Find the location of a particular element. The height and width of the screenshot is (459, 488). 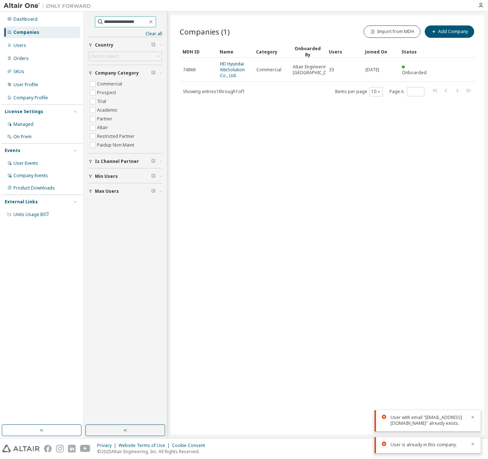

img: instagram.svg is located at coordinates (60, 448).